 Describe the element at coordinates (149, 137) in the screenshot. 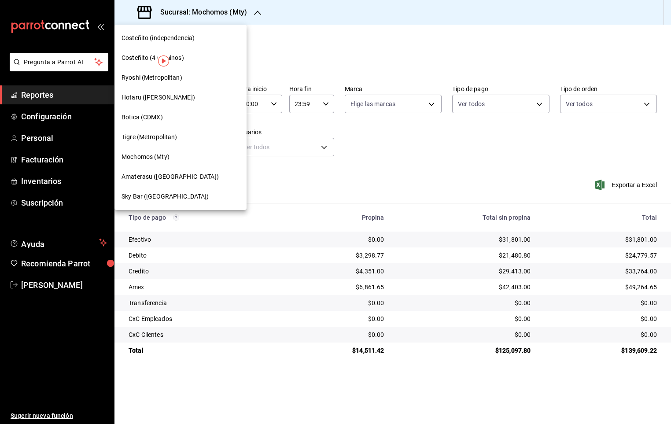

I see `span: Tigre (Metropolitan)` at that location.